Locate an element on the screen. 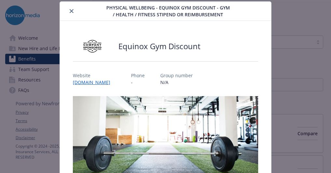  p: Phone is located at coordinates (138, 75).